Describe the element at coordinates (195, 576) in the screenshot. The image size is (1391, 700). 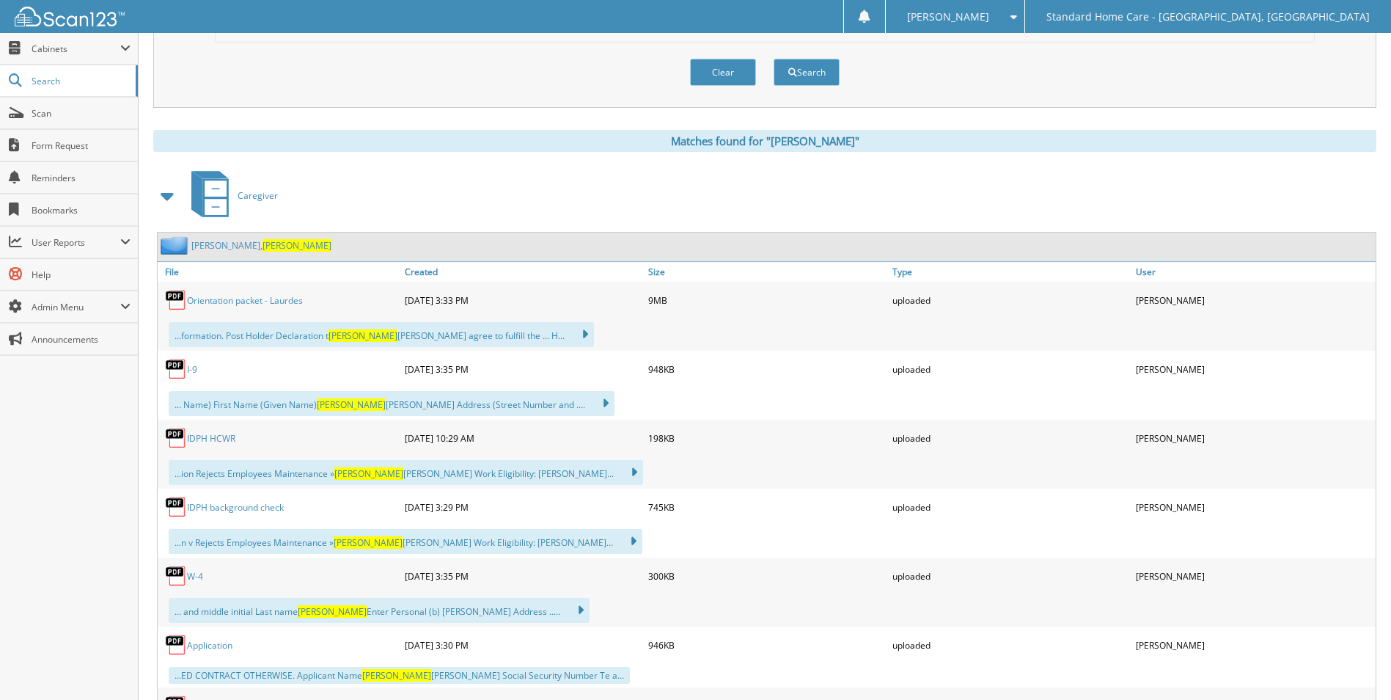
I see `a: W-4` at that location.